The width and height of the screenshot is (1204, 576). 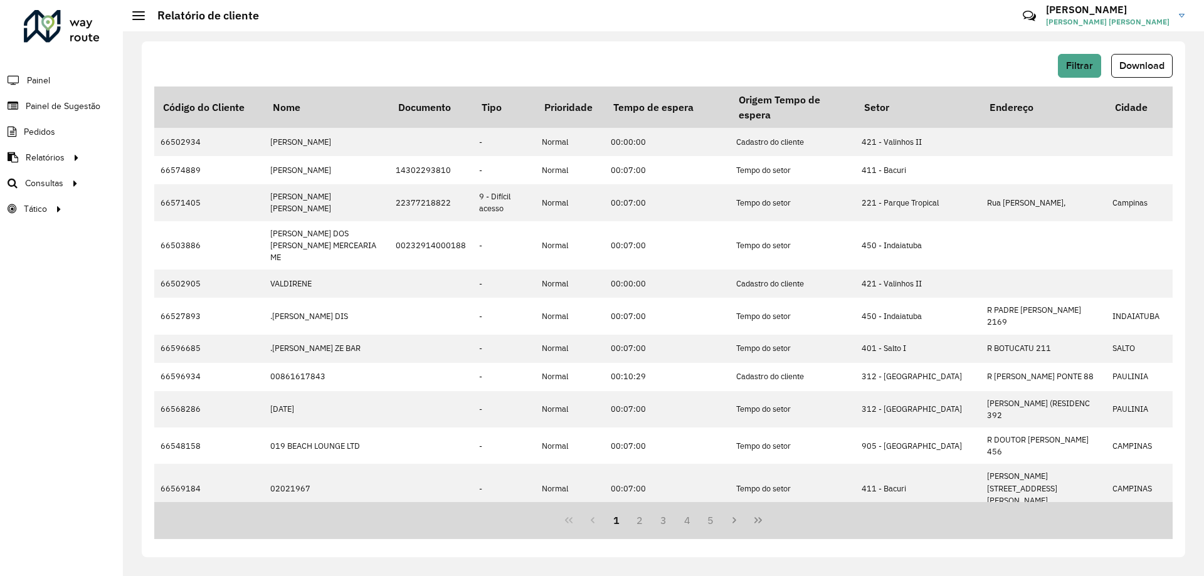 I want to click on td: 66548158, so click(x=209, y=446).